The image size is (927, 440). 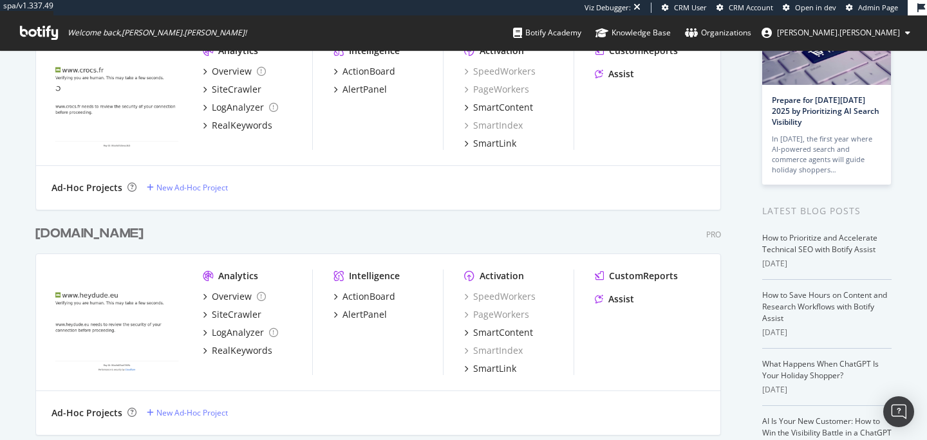 What do you see at coordinates (502, 276) in the screenshot?
I see `div: Activation` at bounding box center [502, 276].